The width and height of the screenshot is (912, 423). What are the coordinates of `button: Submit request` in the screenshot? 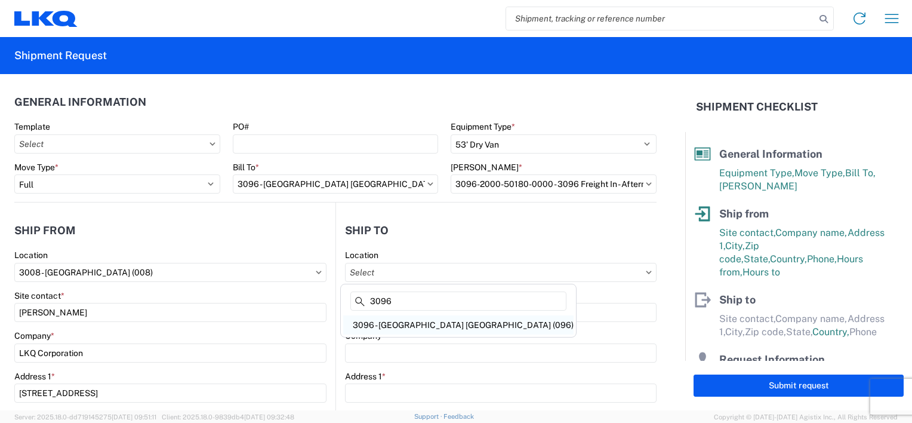 It's located at (799, 385).